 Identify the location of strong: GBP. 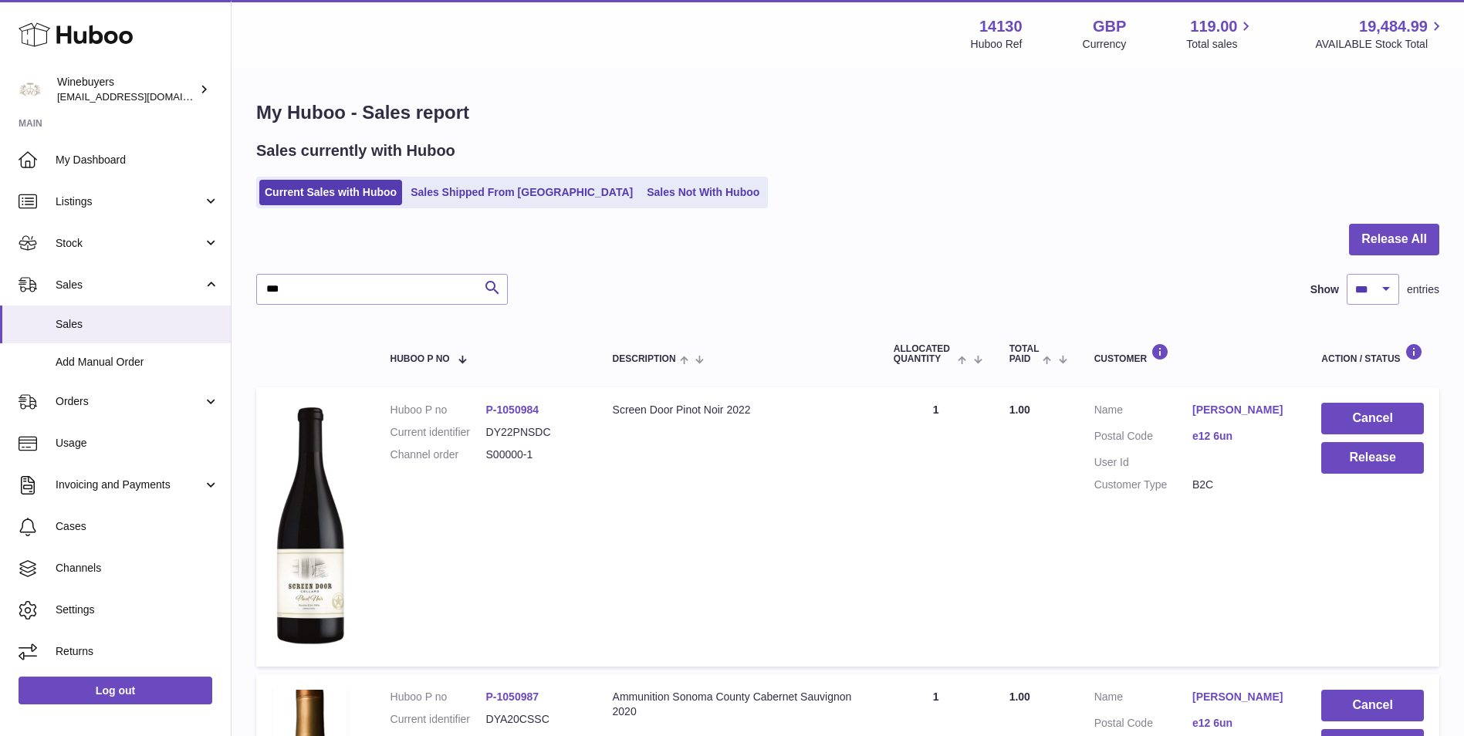
(1109, 26).